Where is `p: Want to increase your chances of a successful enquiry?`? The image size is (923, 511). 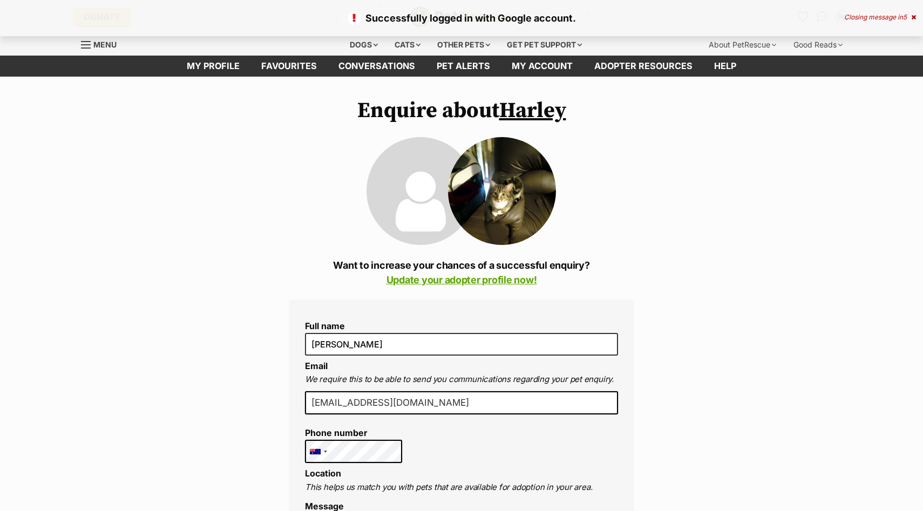
p: Want to increase your chances of a successful enquiry? is located at coordinates (462, 273).